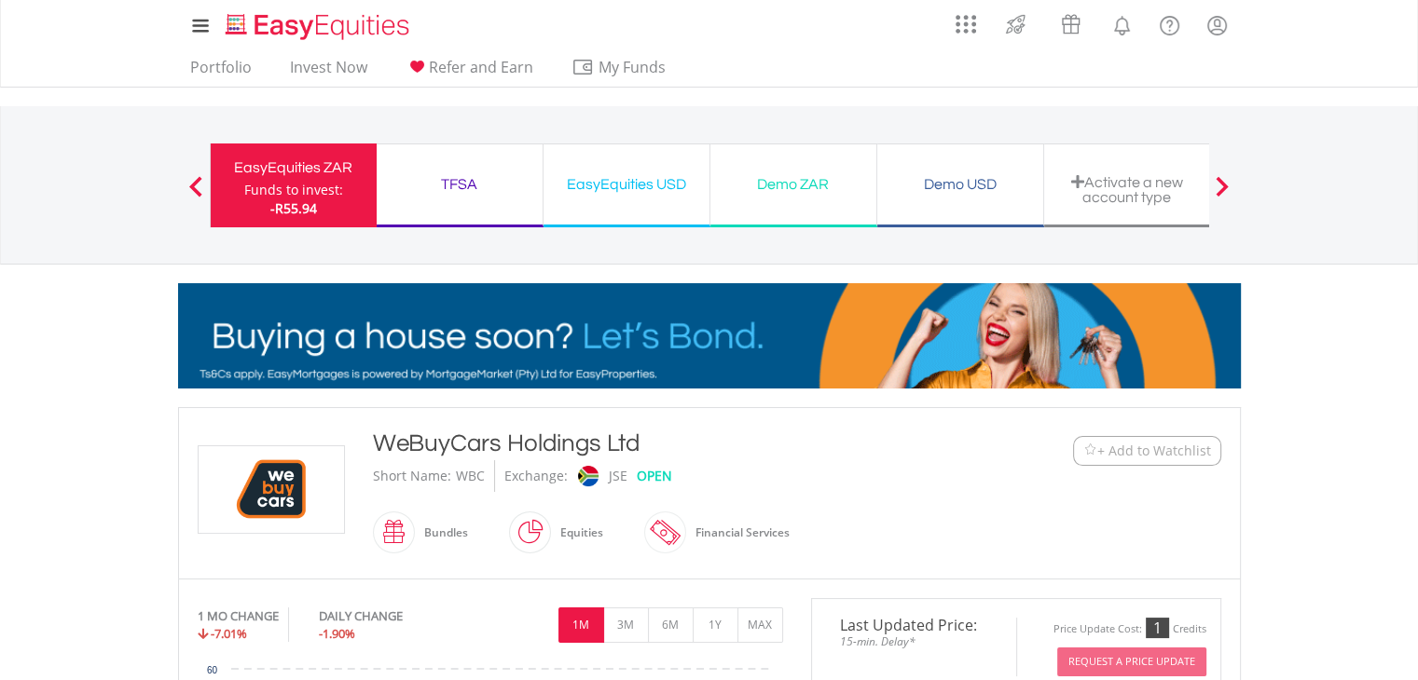 This screenshot has height=680, width=1418. Describe the element at coordinates (470, 476) in the screenshot. I see `div: WBC` at that location.